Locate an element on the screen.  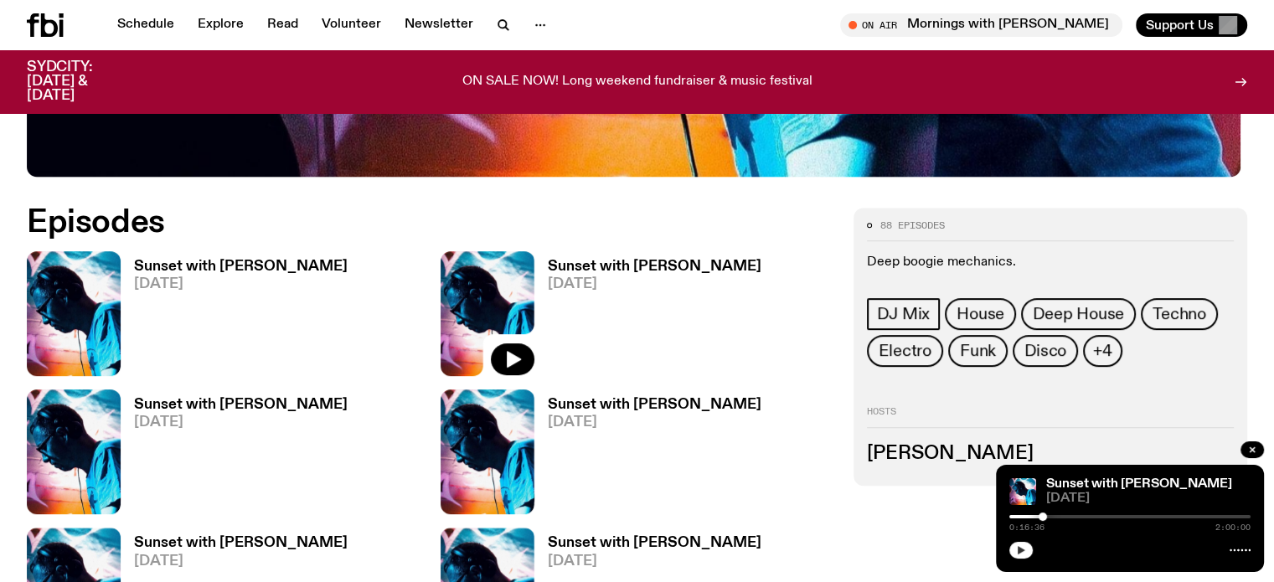
a: Electro is located at coordinates (905, 351).